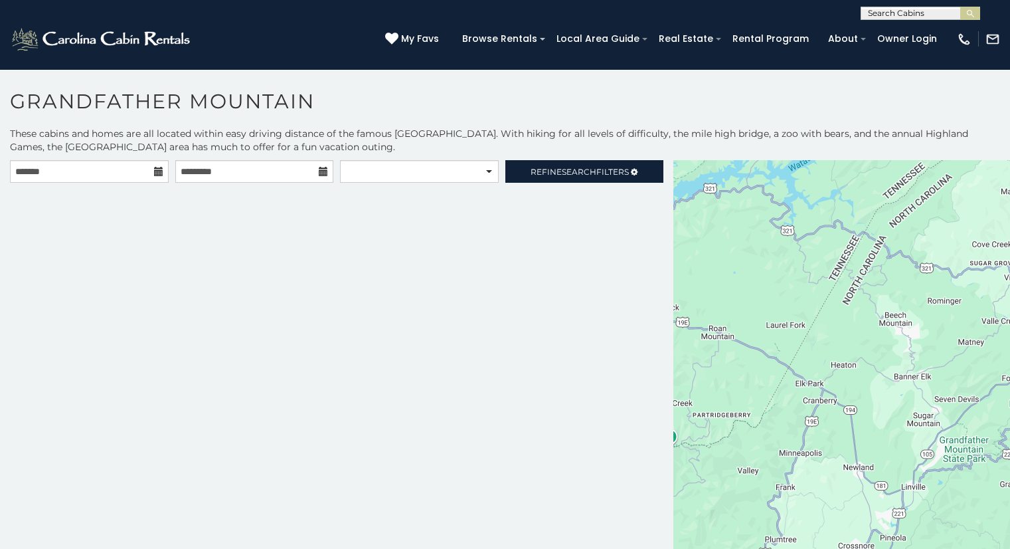 Image resolution: width=1010 pixels, height=549 pixels. Describe the element at coordinates (420, 39) in the screenshot. I see `span: My Favs` at that location.